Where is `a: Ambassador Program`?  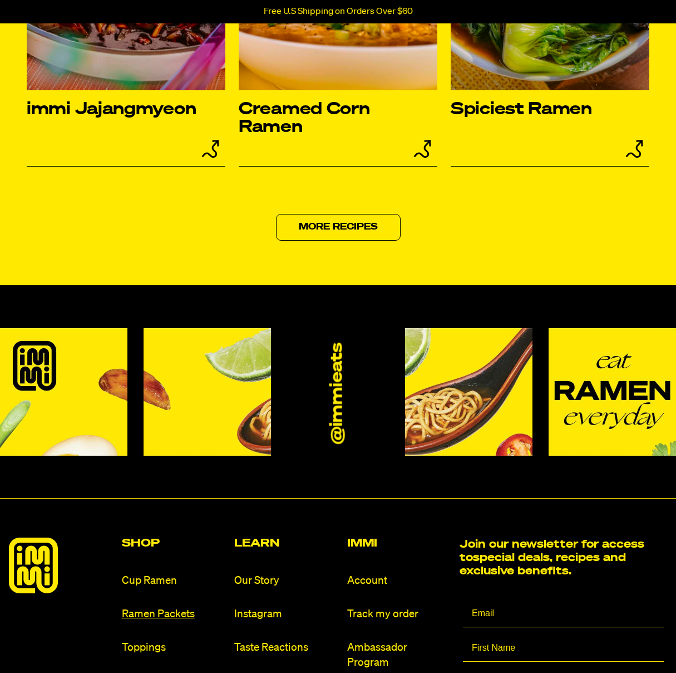
a: Ambassador Program is located at coordinates (399, 655).